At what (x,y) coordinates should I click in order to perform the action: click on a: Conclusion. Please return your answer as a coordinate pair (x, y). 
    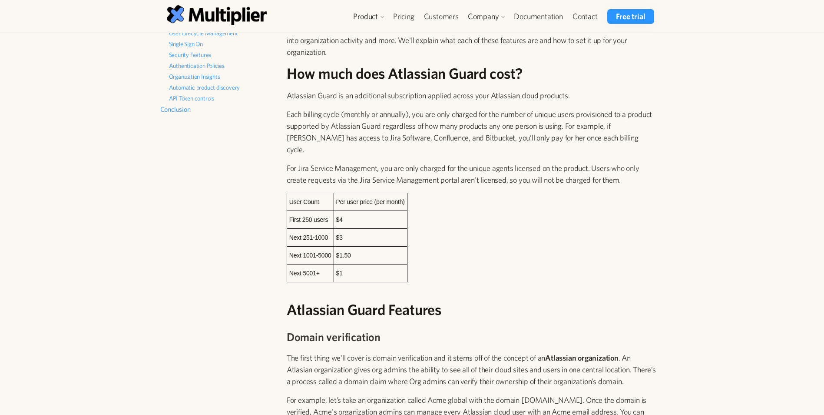
    Looking at the image, I should click on (219, 110).